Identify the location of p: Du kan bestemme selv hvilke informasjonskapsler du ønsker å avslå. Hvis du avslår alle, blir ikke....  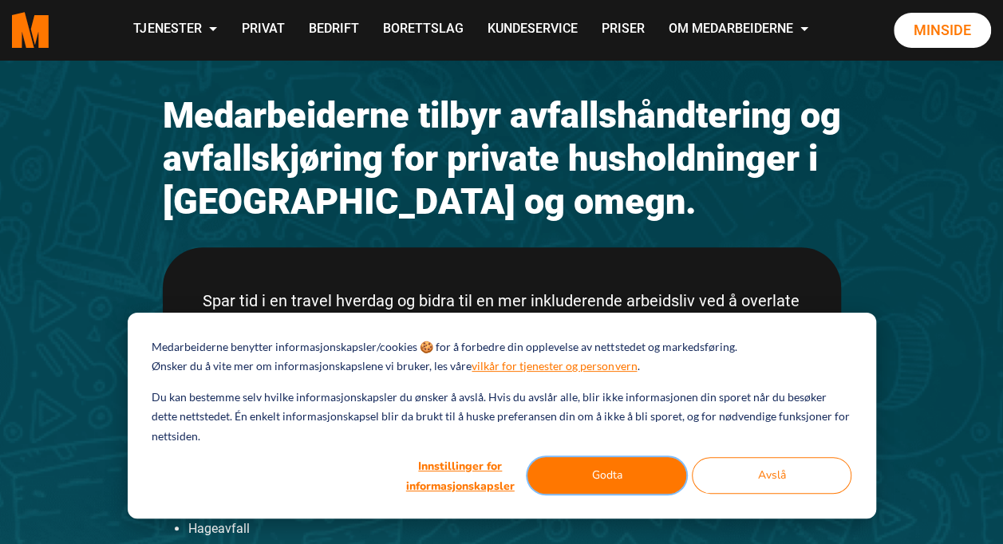
(501, 417).